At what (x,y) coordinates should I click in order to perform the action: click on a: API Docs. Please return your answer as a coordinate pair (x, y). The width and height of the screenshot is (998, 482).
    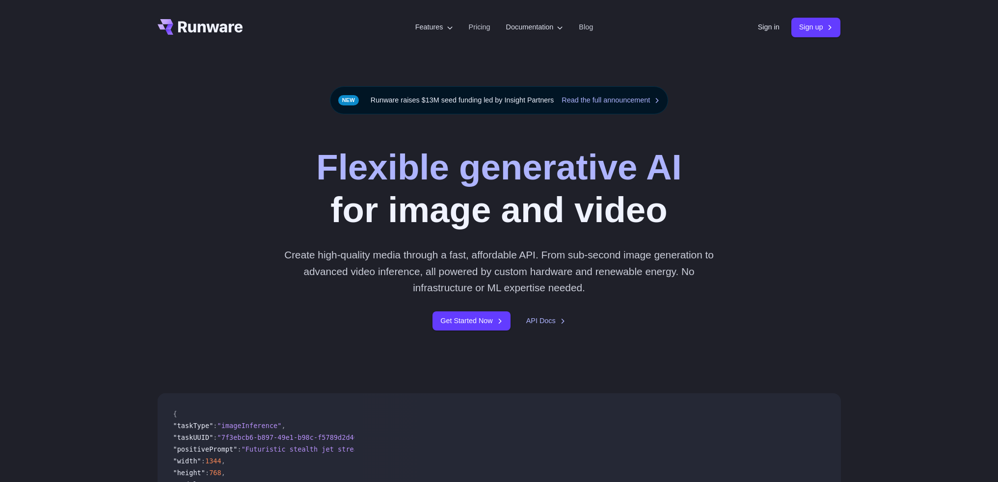
    Looking at the image, I should click on (546, 321).